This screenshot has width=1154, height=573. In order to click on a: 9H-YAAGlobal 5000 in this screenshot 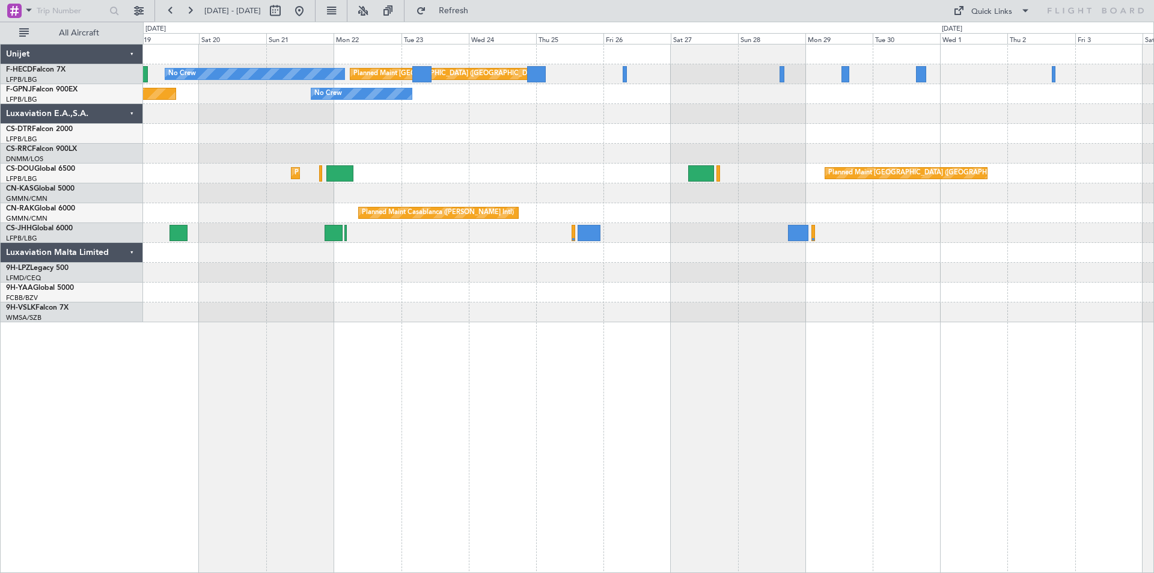, I will do `click(40, 288)`.